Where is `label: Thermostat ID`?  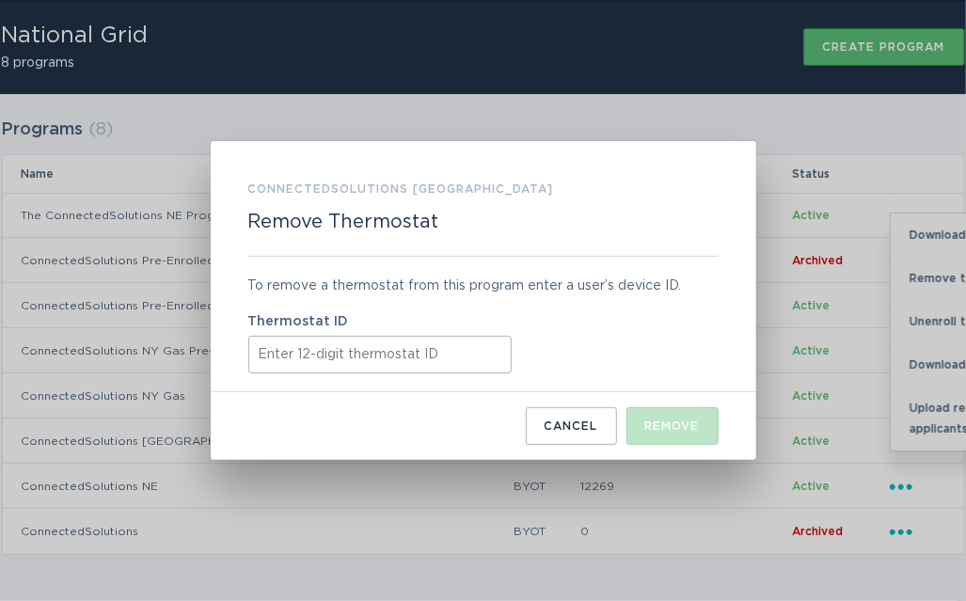
label: Thermostat ID is located at coordinates (483, 322).